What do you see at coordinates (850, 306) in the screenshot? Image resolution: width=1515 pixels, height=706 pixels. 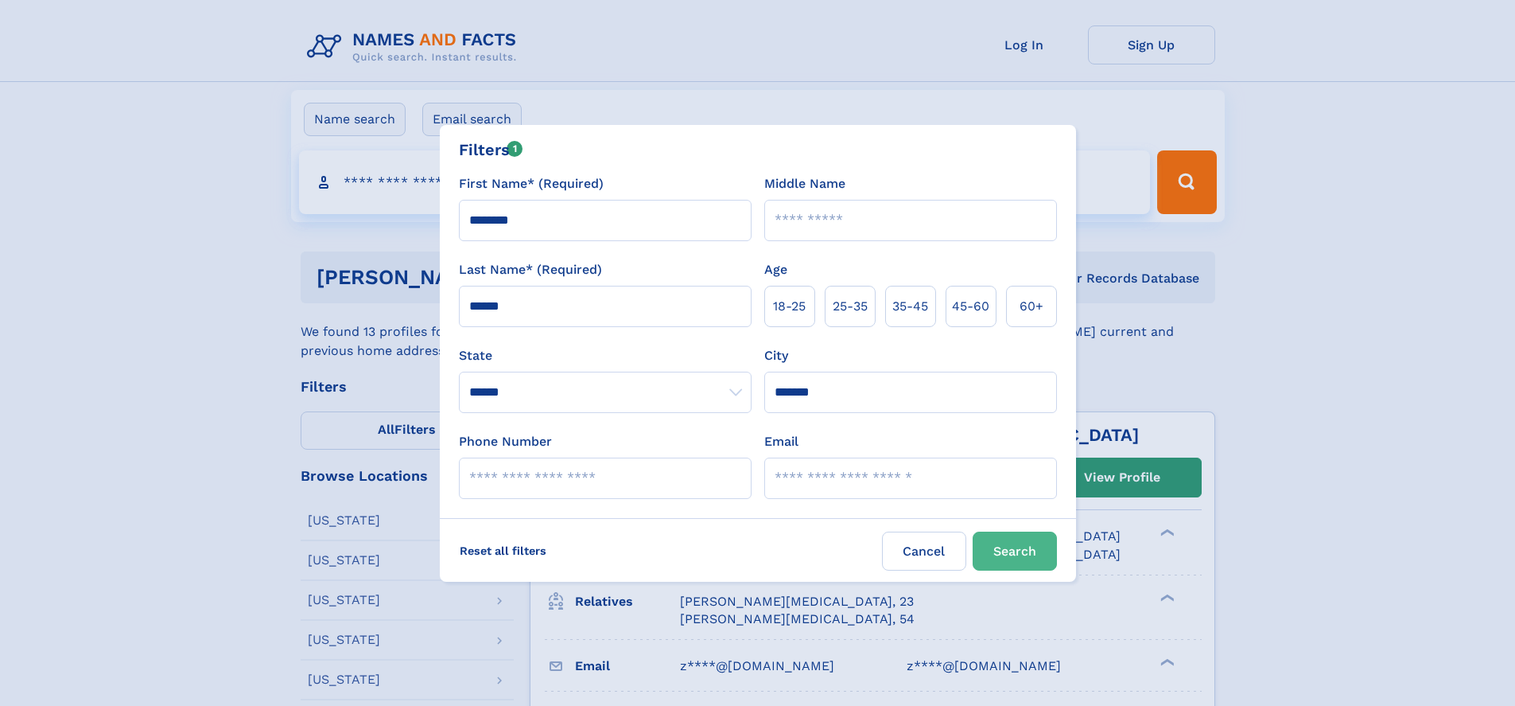 I see `span: 25‑35` at bounding box center [850, 306].